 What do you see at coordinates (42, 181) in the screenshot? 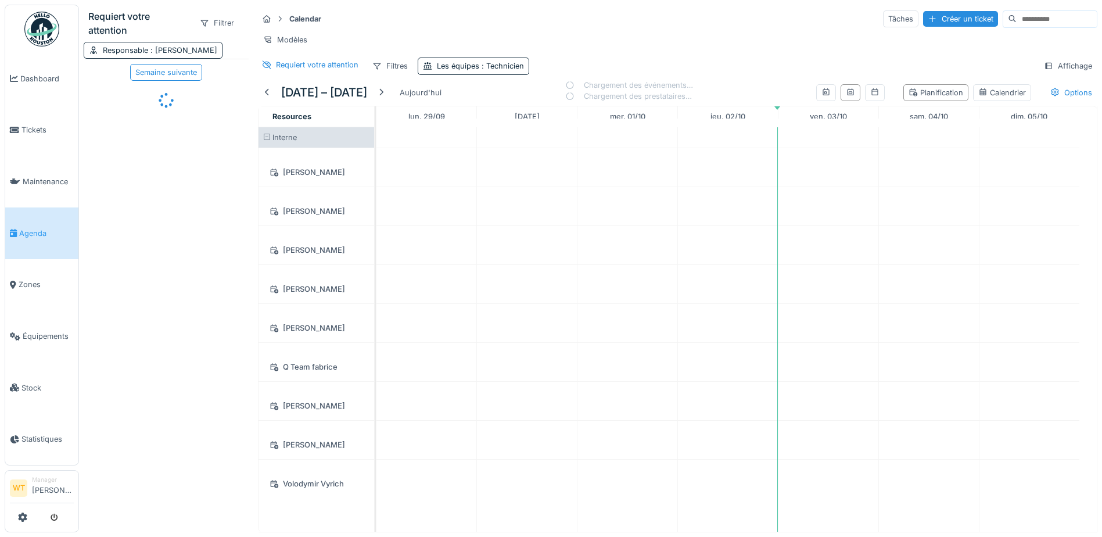
I see `a: Maintenance` at bounding box center [42, 181].